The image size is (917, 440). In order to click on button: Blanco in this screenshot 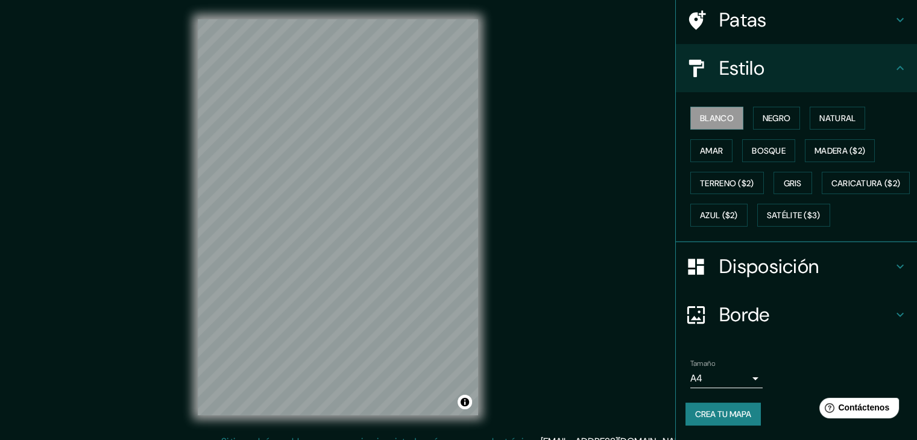, I will do `click(717, 118)`.